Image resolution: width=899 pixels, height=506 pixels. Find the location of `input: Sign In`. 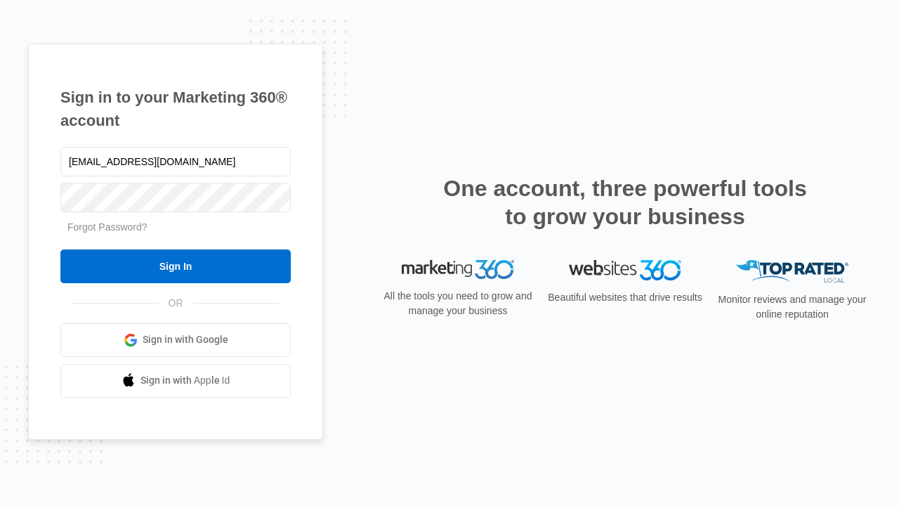

input: Sign In is located at coordinates (176, 266).